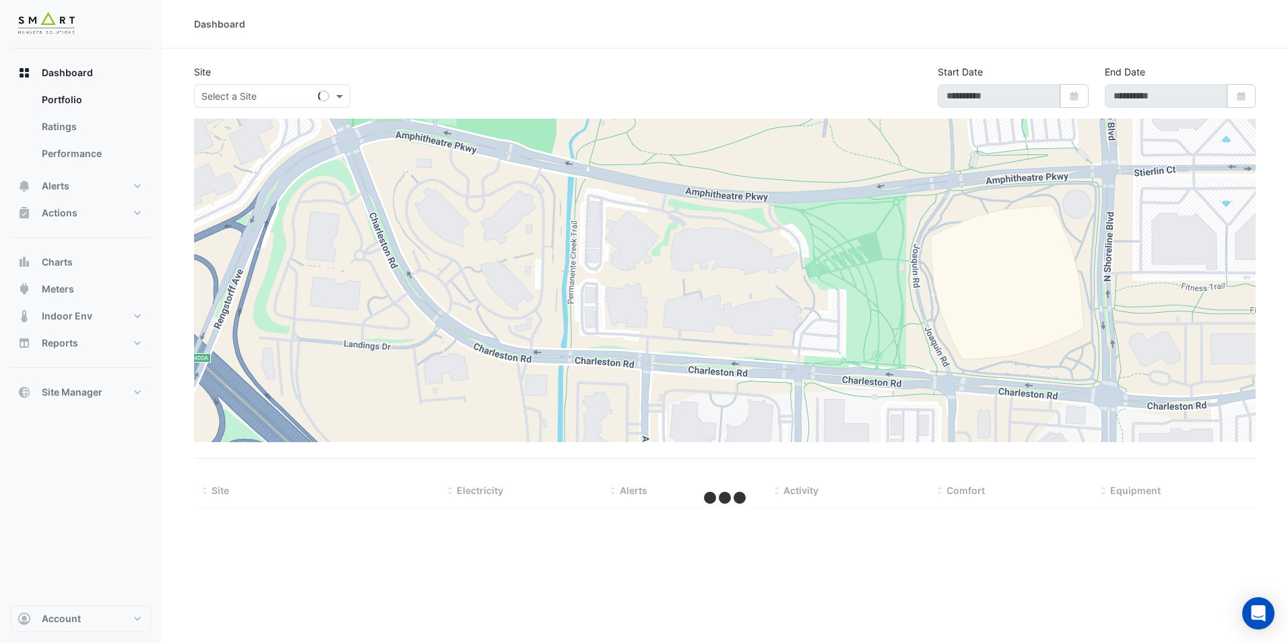 This screenshot has width=1288, height=643. What do you see at coordinates (202, 71) in the screenshot?
I see `label: Site` at bounding box center [202, 71].